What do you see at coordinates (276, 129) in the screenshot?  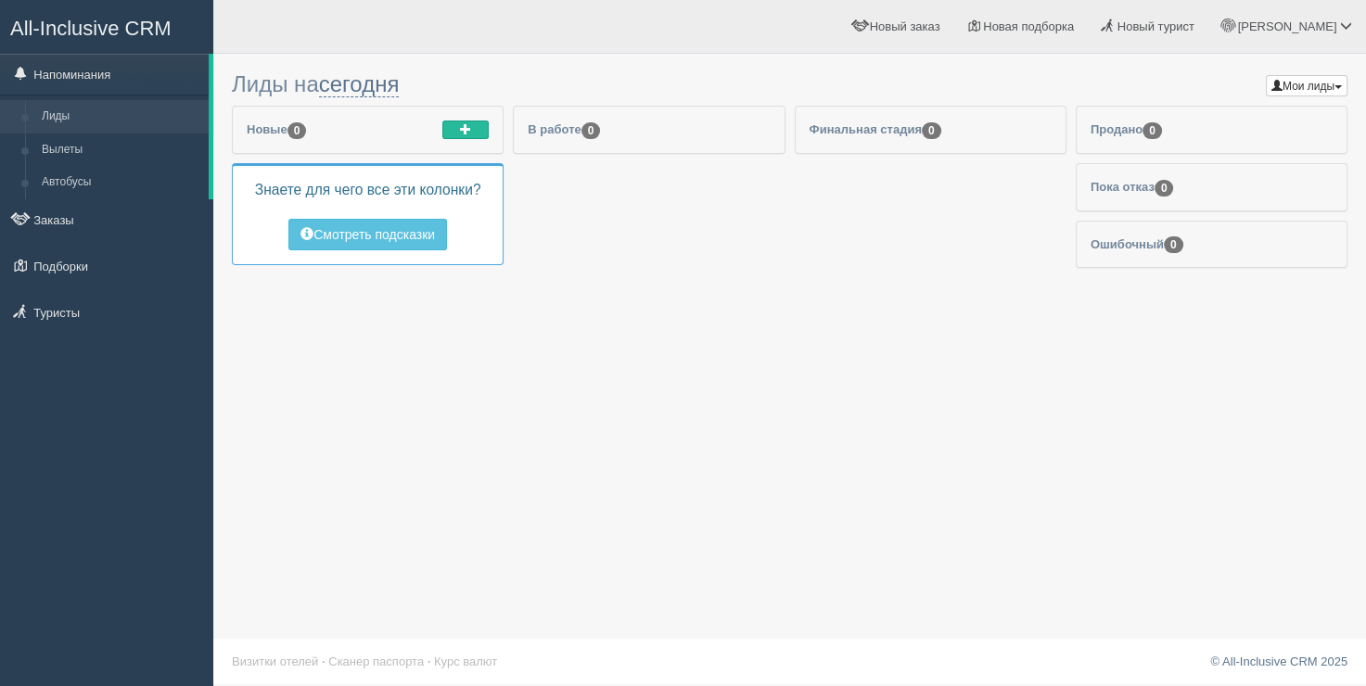 I see `span: Новые` at bounding box center [276, 129].